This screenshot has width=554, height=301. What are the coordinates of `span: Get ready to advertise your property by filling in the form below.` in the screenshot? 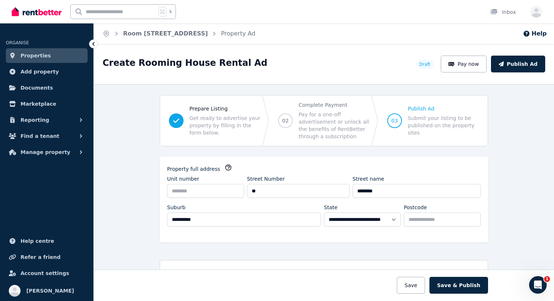 It's located at (225, 126).